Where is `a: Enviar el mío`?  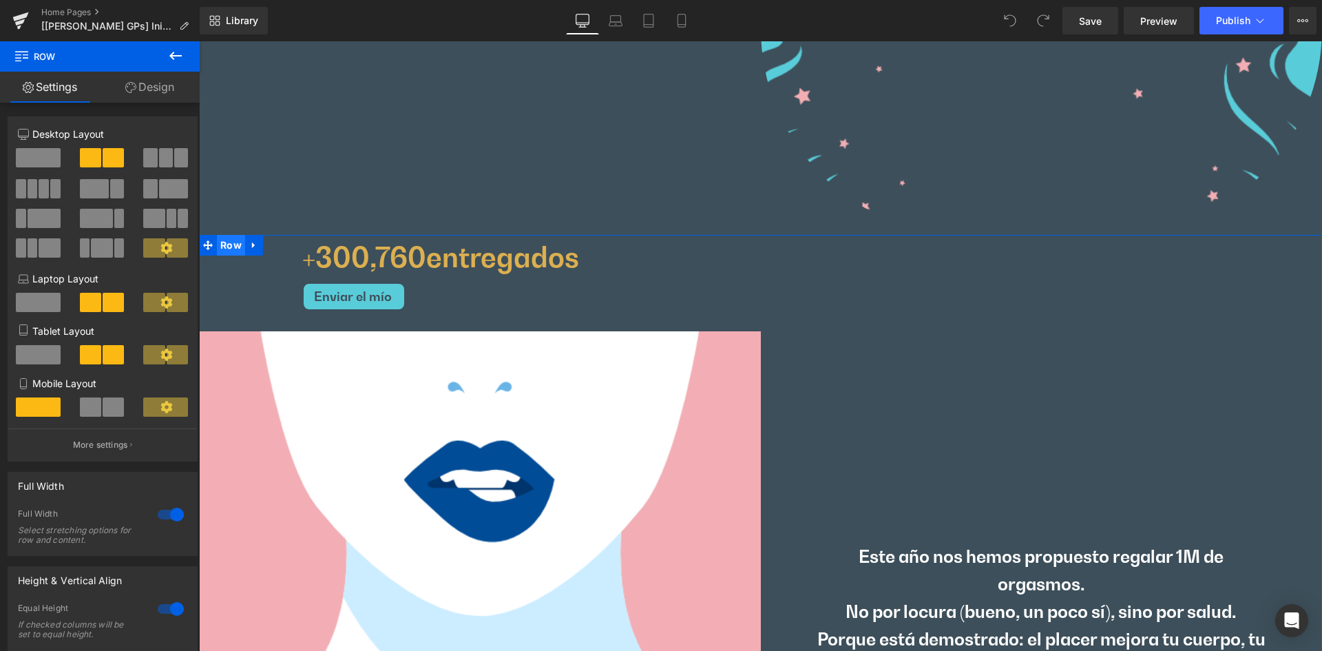
a: Enviar el mío is located at coordinates (155, 255).